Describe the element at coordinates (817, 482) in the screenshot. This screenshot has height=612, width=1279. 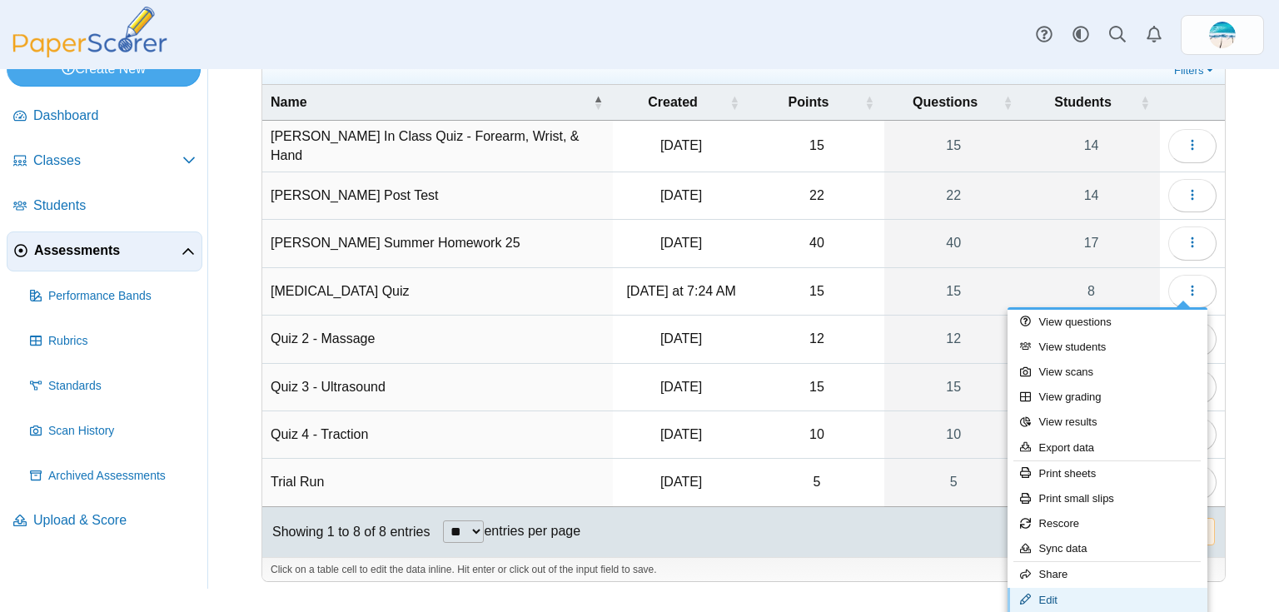
I see `td: 5` at that location.